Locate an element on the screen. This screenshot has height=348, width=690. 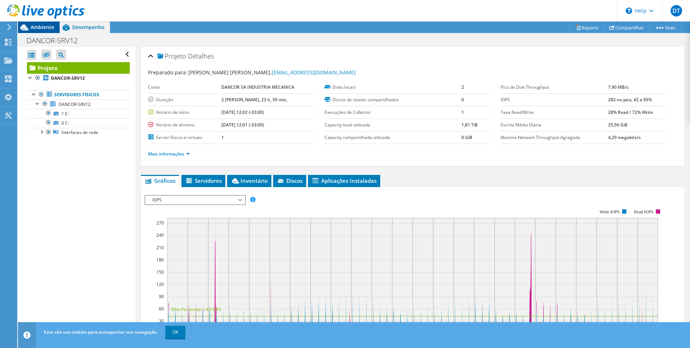
text: 150 is located at coordinates (160, 272).